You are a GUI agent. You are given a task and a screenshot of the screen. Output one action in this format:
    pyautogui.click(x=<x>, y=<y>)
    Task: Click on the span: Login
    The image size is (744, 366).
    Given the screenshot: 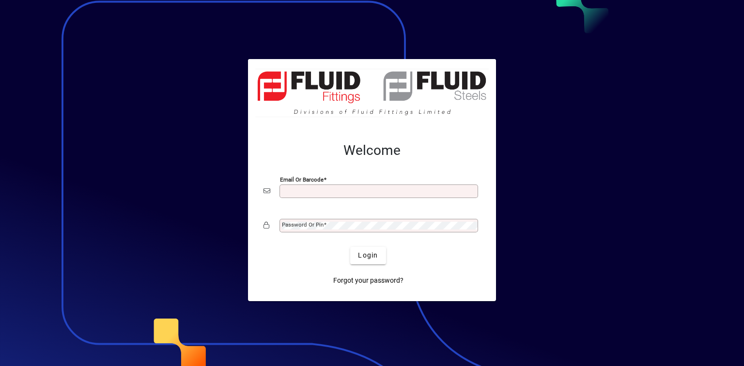 What is the action you would take?
    pyautogui.click(x=368, y=255)
    